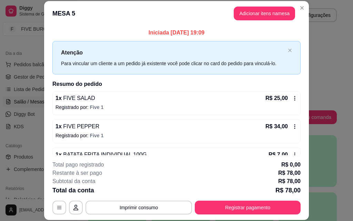 The image size is (353, 221). I want to click on button: Close, so click(302, 8).